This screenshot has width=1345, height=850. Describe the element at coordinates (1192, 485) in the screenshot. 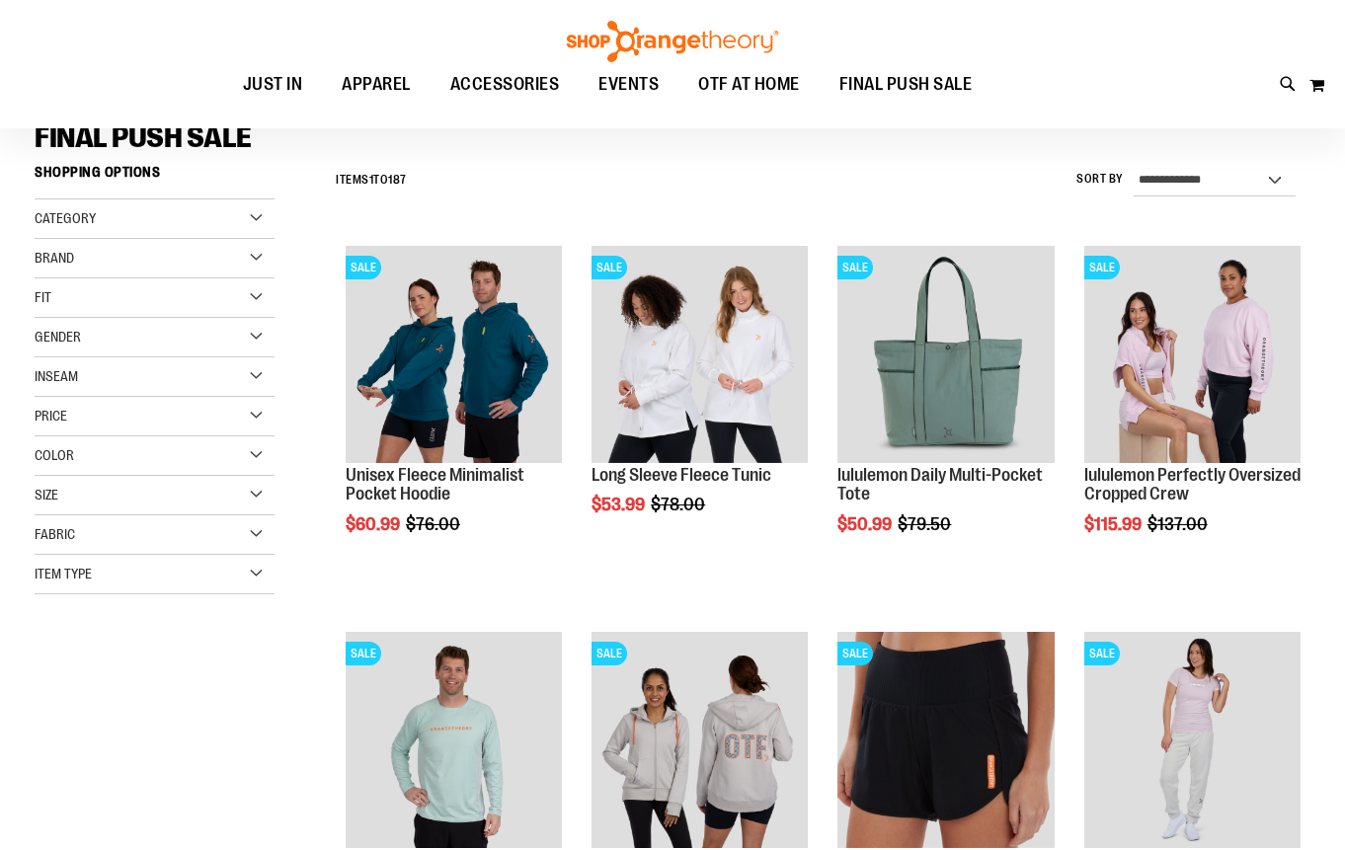

I see `a: lululemon Perfectly Oversized Cropped Crew` at that location.